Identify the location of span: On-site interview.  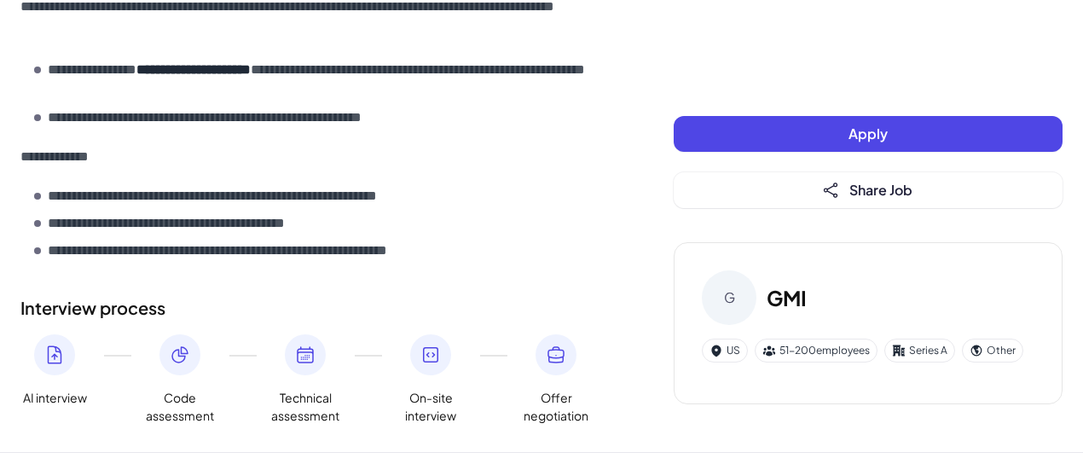
(431, 407).